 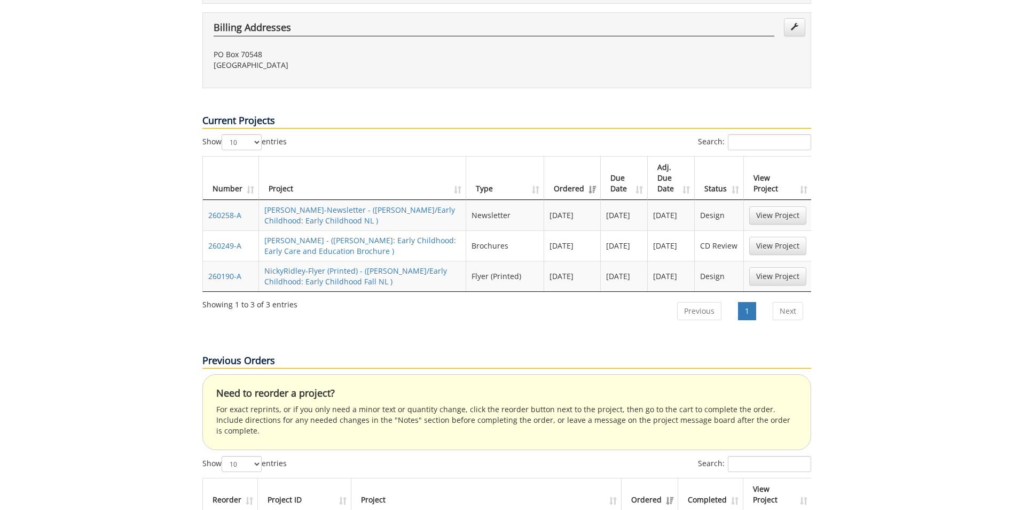 I want to click on td: CD Review, so click(x=719, y=245).